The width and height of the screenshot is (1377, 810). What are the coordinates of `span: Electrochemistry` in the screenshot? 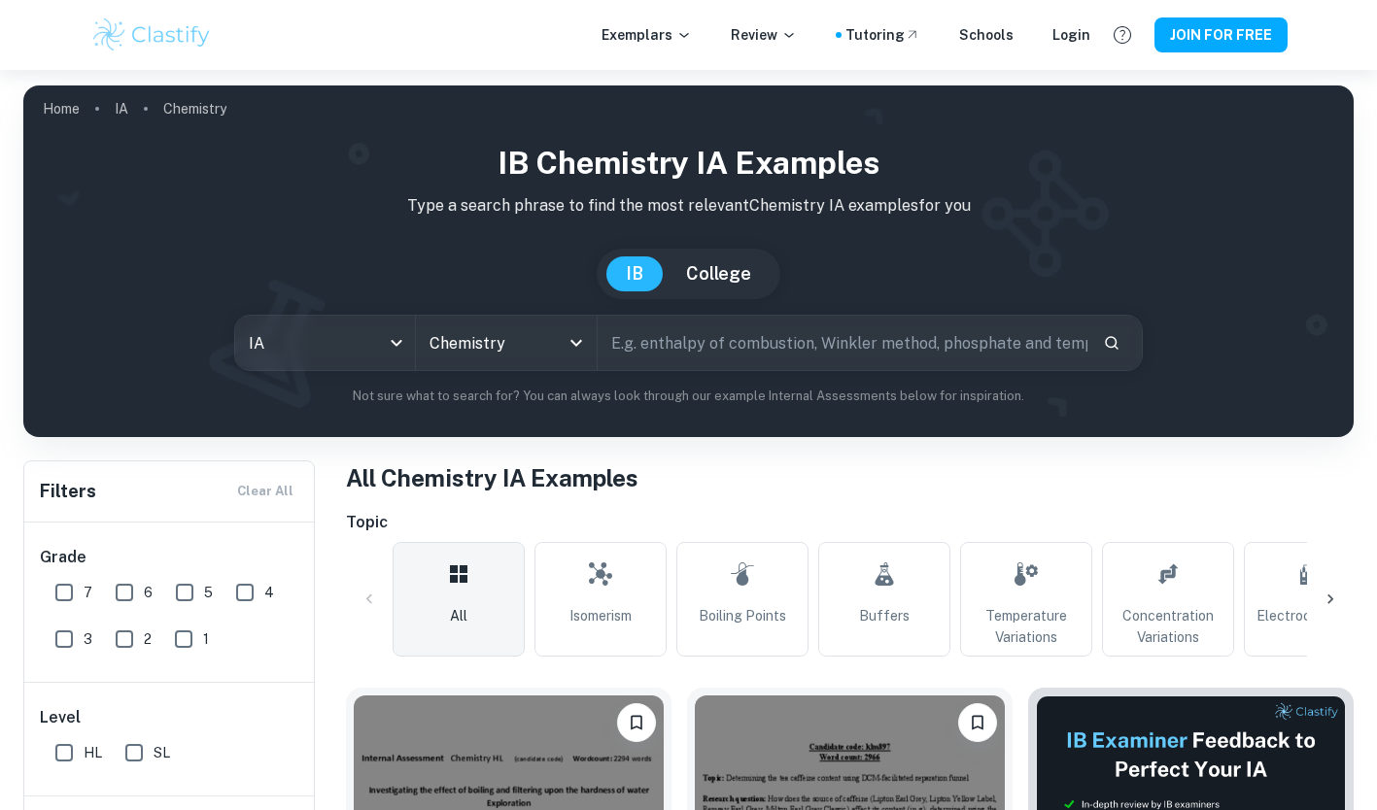 It's located at (1310, 616).